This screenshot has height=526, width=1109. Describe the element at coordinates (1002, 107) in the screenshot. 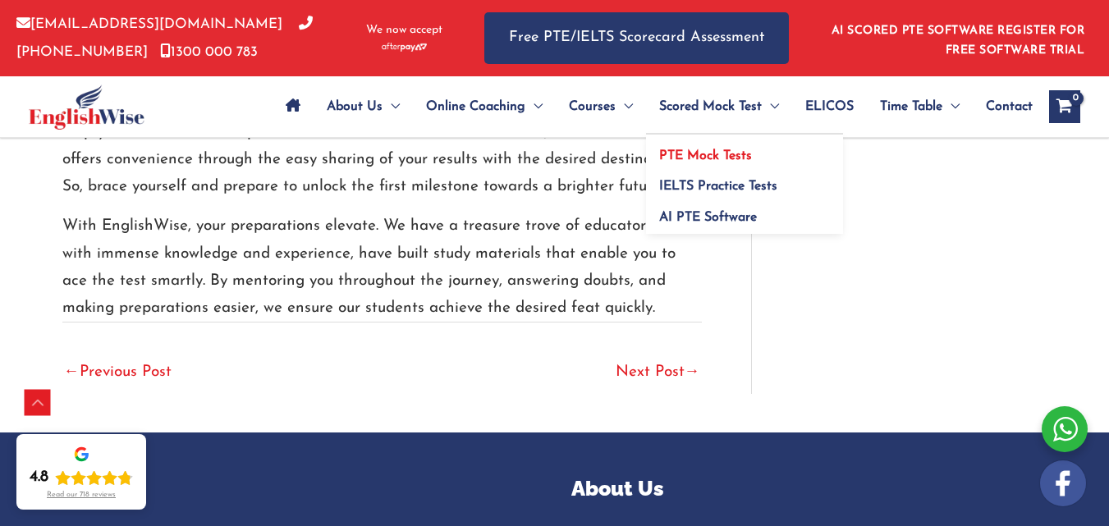

I see `a: Contact` at that location.